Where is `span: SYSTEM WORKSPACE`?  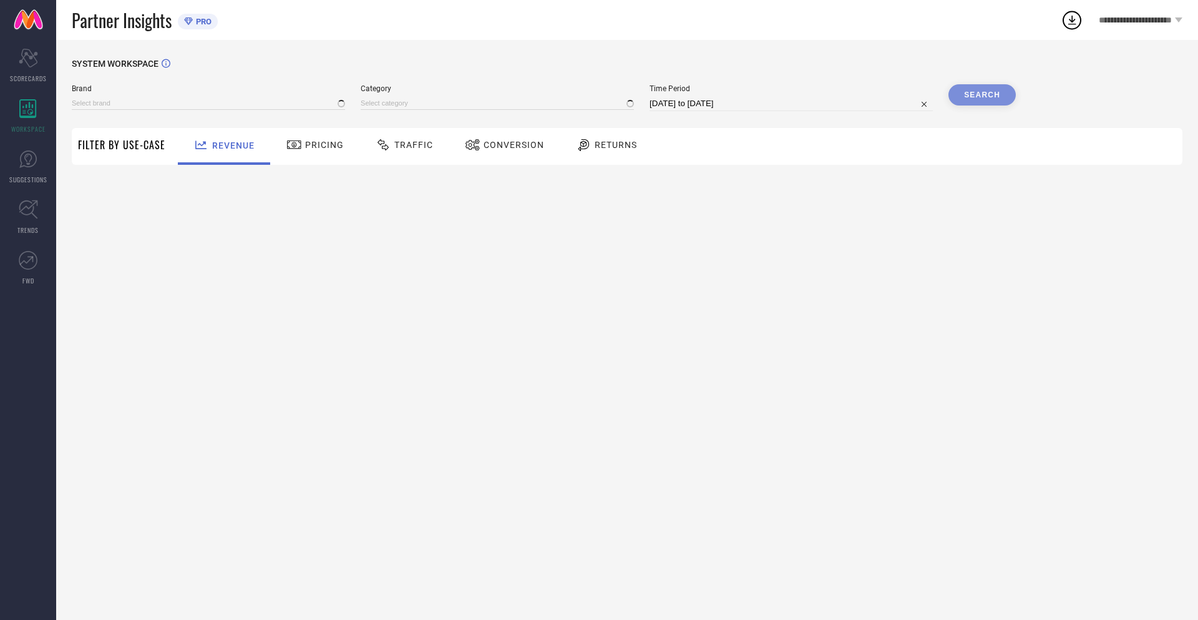
span: SYSTEM WORKSPACE is located at coordinates (115, 64).